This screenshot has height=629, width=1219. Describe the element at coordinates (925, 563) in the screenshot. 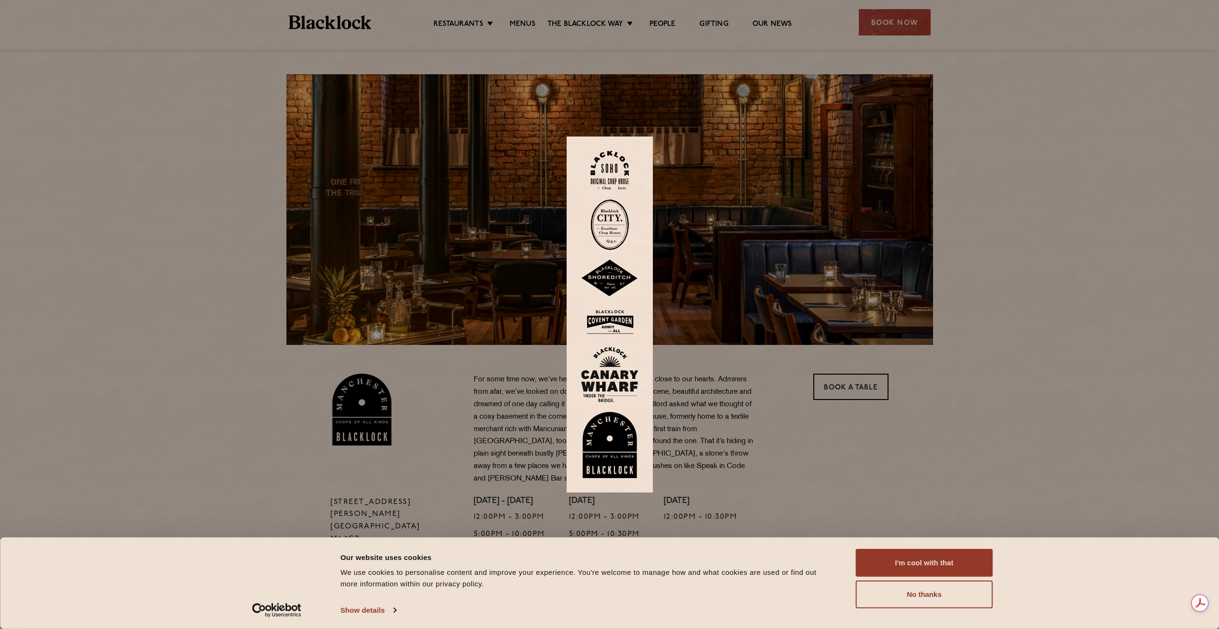

I see `button: I'm cool with that` at that location.